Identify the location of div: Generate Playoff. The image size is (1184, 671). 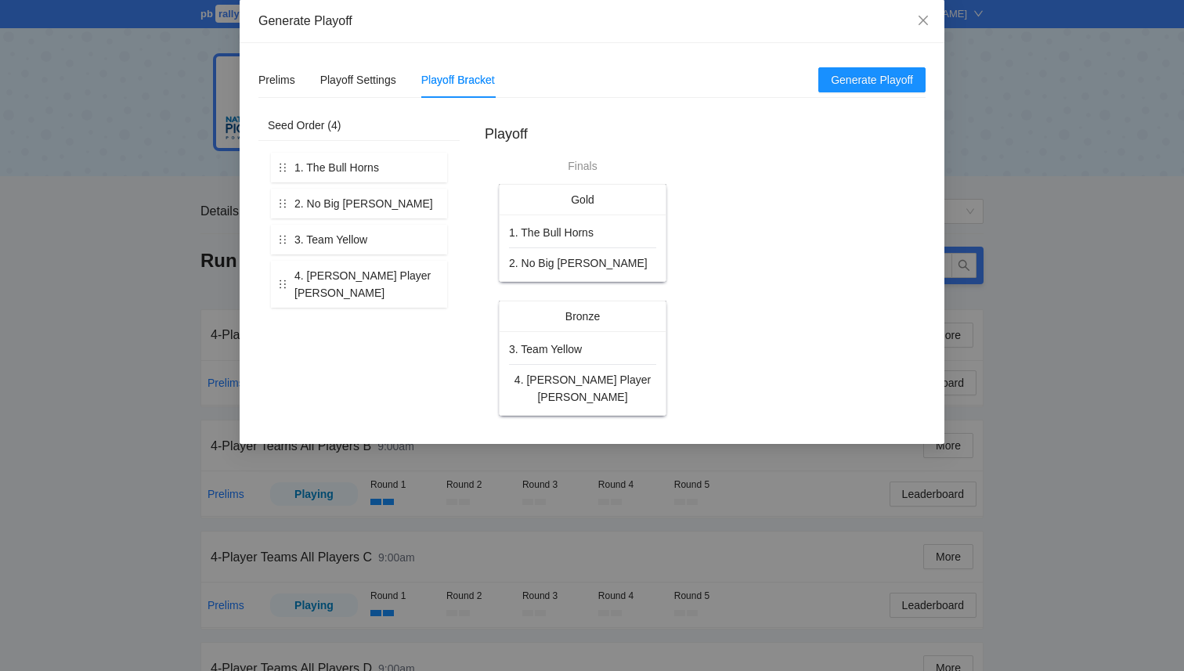
(592, 21).